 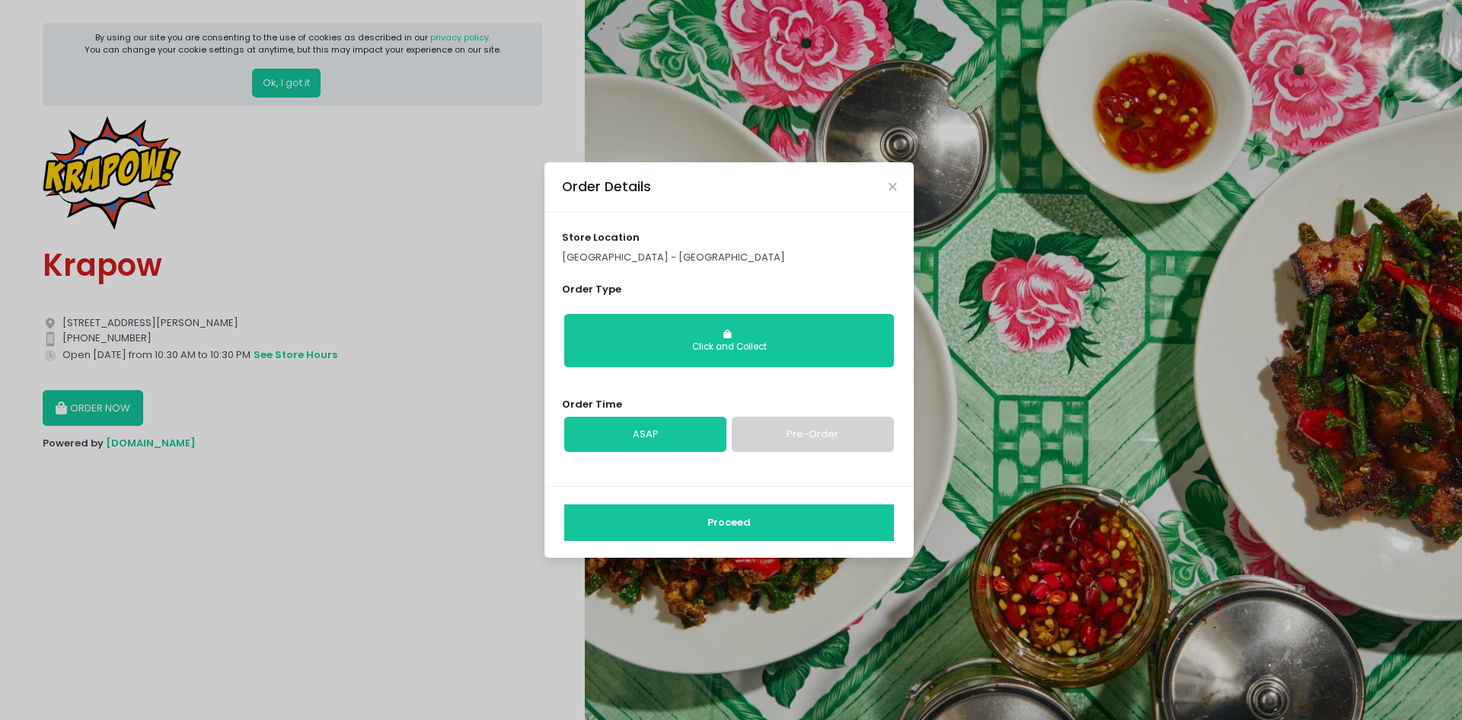 What do you see at coordinates (601, 237) in the screenshot?
I see `span: store location` at bounding box center [601, 237].